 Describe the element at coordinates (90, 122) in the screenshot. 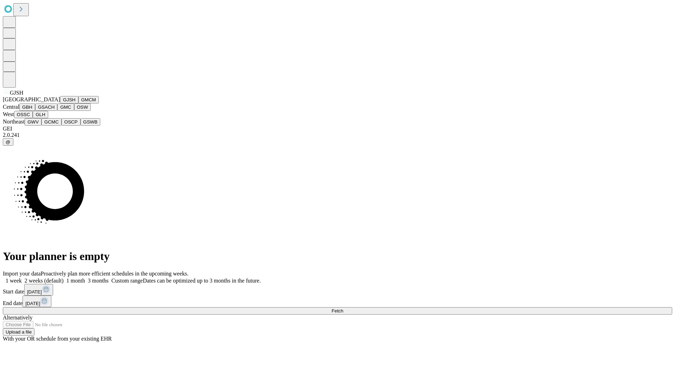

I see `button: GSWB` at that location.